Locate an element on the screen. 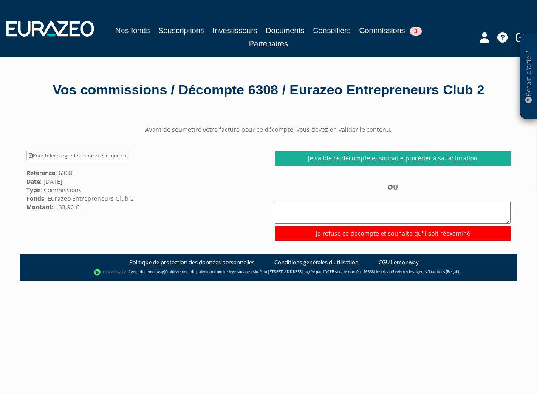 Image resolution: width=537 pixels, height=394 pixels. strong: Type is located at coordinates (33, 190).